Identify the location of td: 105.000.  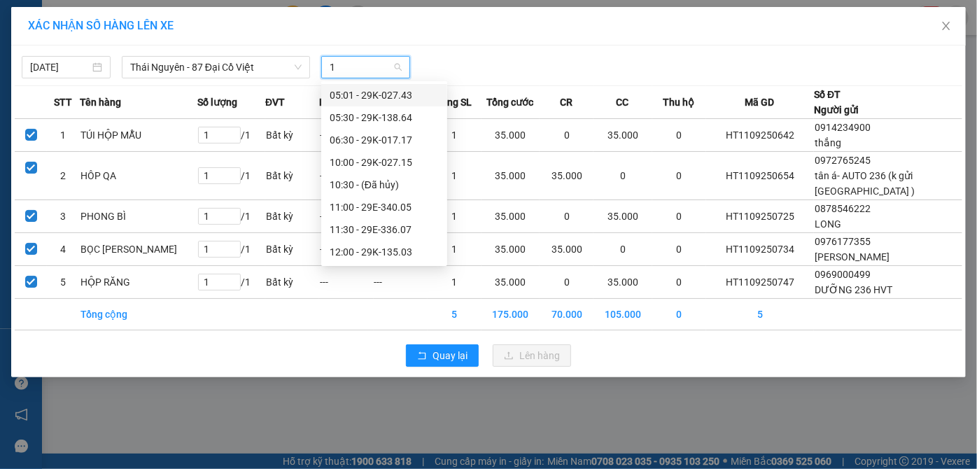
(622, 314).